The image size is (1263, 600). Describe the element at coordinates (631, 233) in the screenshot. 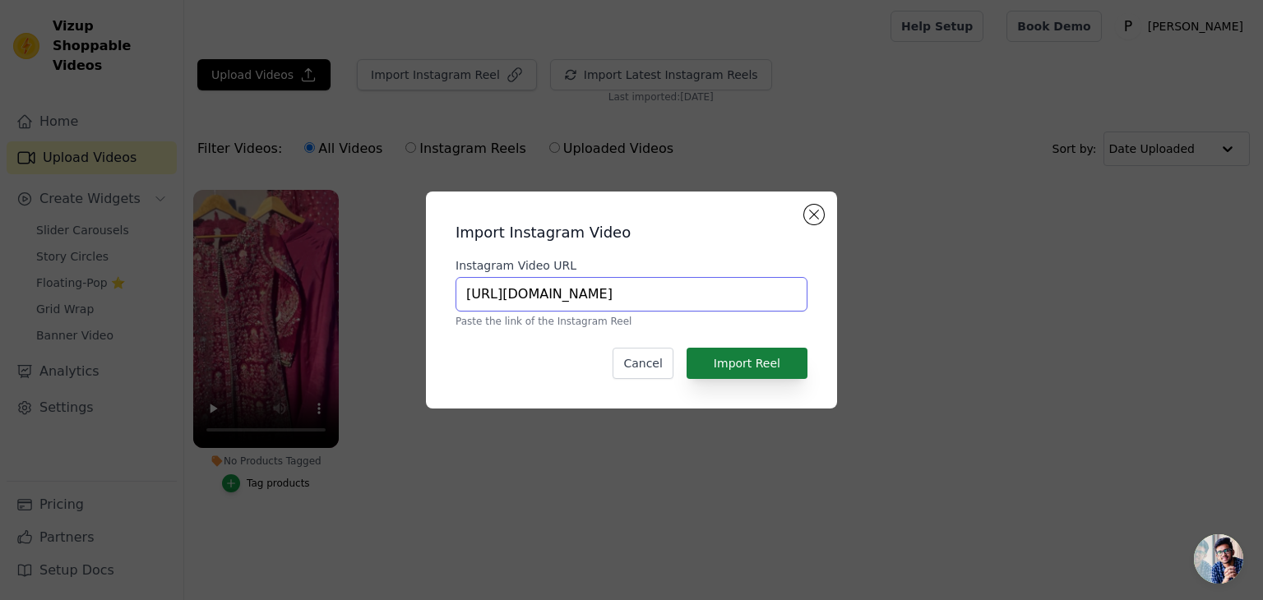

I see `h2: Import Instagram Video` at that location.